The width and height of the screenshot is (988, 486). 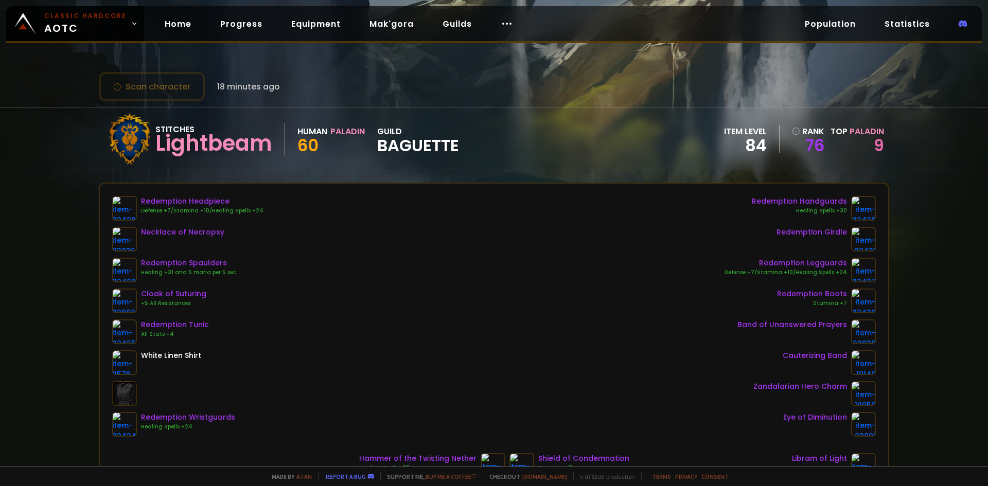 What do you see at coordinates (864, 394) in the screenshot?
I see `img: item-19950` at bounding box center [864, 394].